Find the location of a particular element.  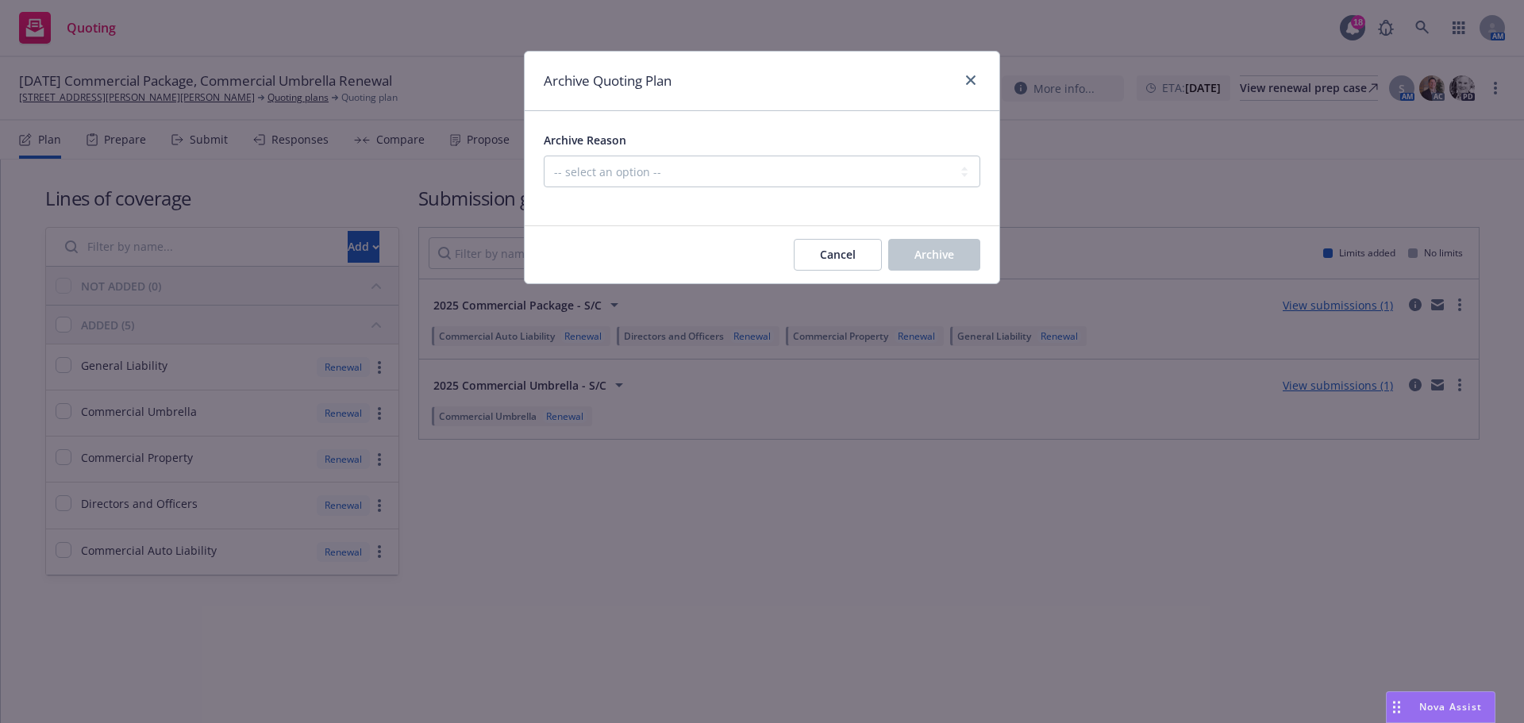

button: Archive is located at coordinates (934, 255).